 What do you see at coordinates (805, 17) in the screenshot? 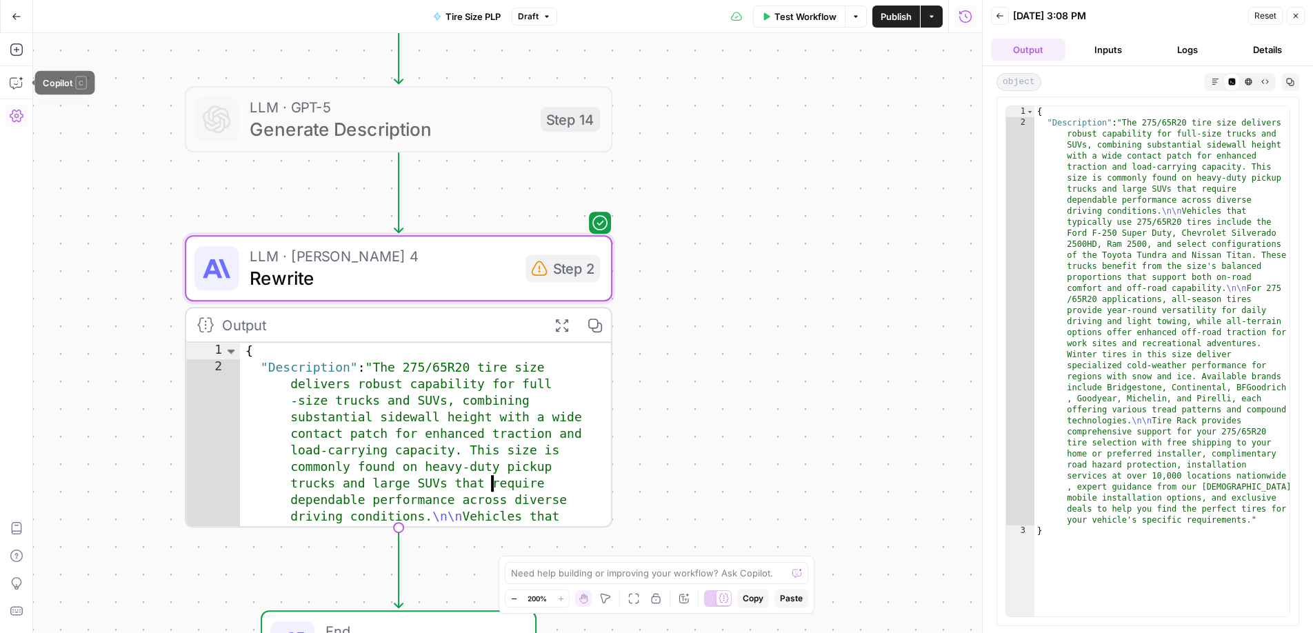
I see `span: Test Workflow` at bounding box center [805, 17].